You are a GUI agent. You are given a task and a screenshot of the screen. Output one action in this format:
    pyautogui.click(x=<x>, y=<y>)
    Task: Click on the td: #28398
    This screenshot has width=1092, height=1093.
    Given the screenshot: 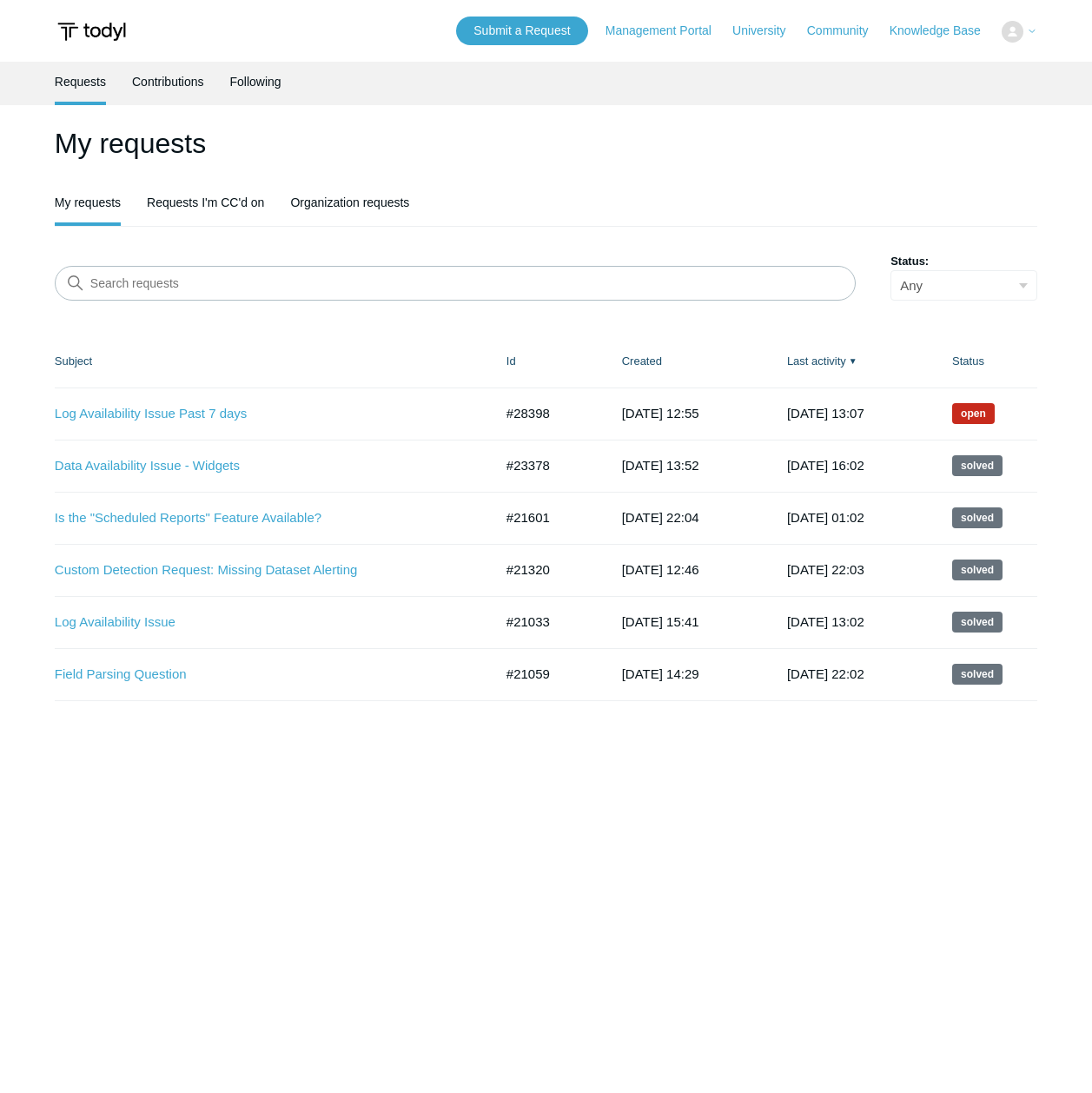 What is the action you would take?
    pyautogui.click(x=546, y=413)
    